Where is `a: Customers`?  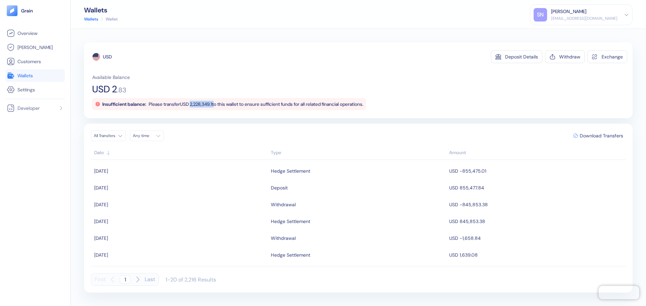 a: Customers is located at coordinates (35, 62).